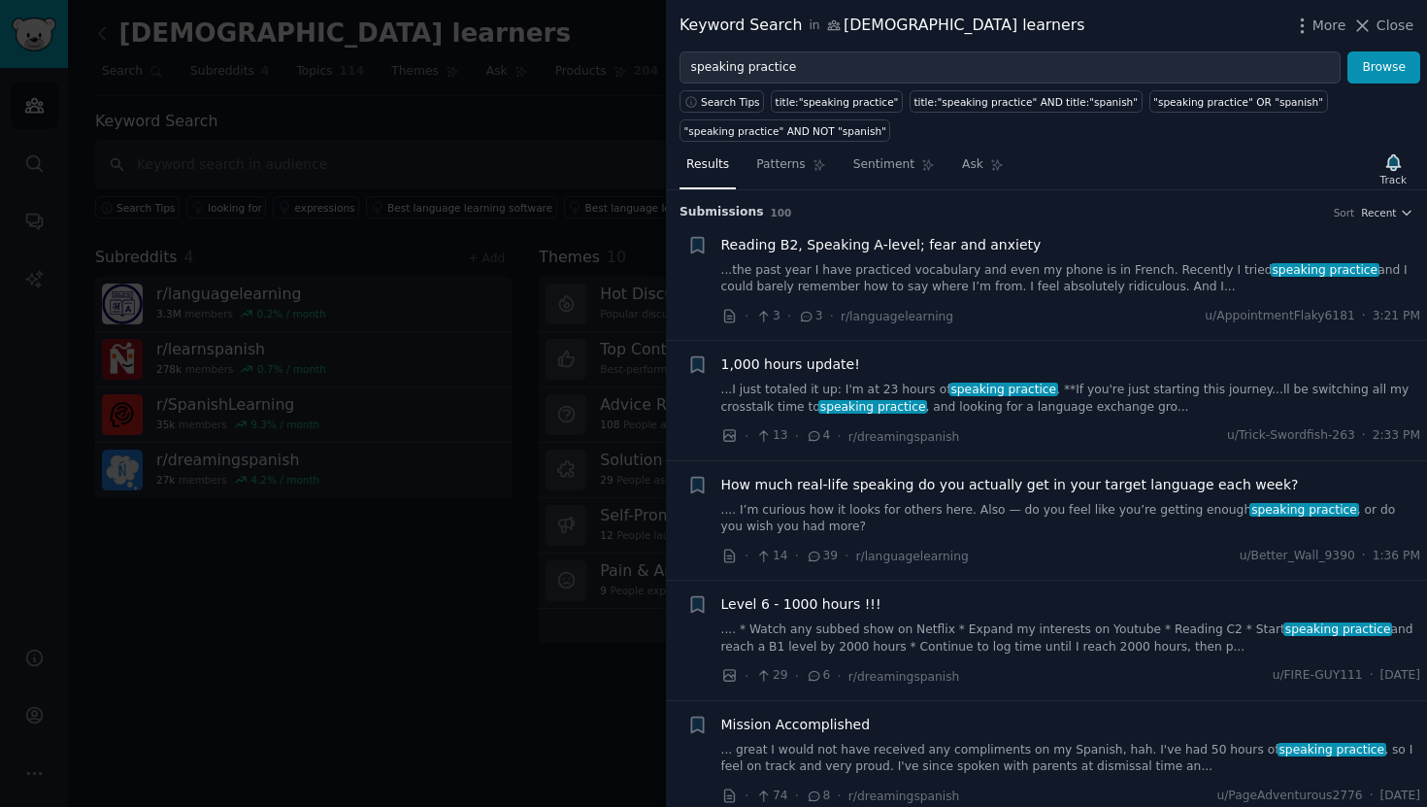 The height and width of the screenshot is (807, 1427). I want to click on a: Ask, so click(983, 169).